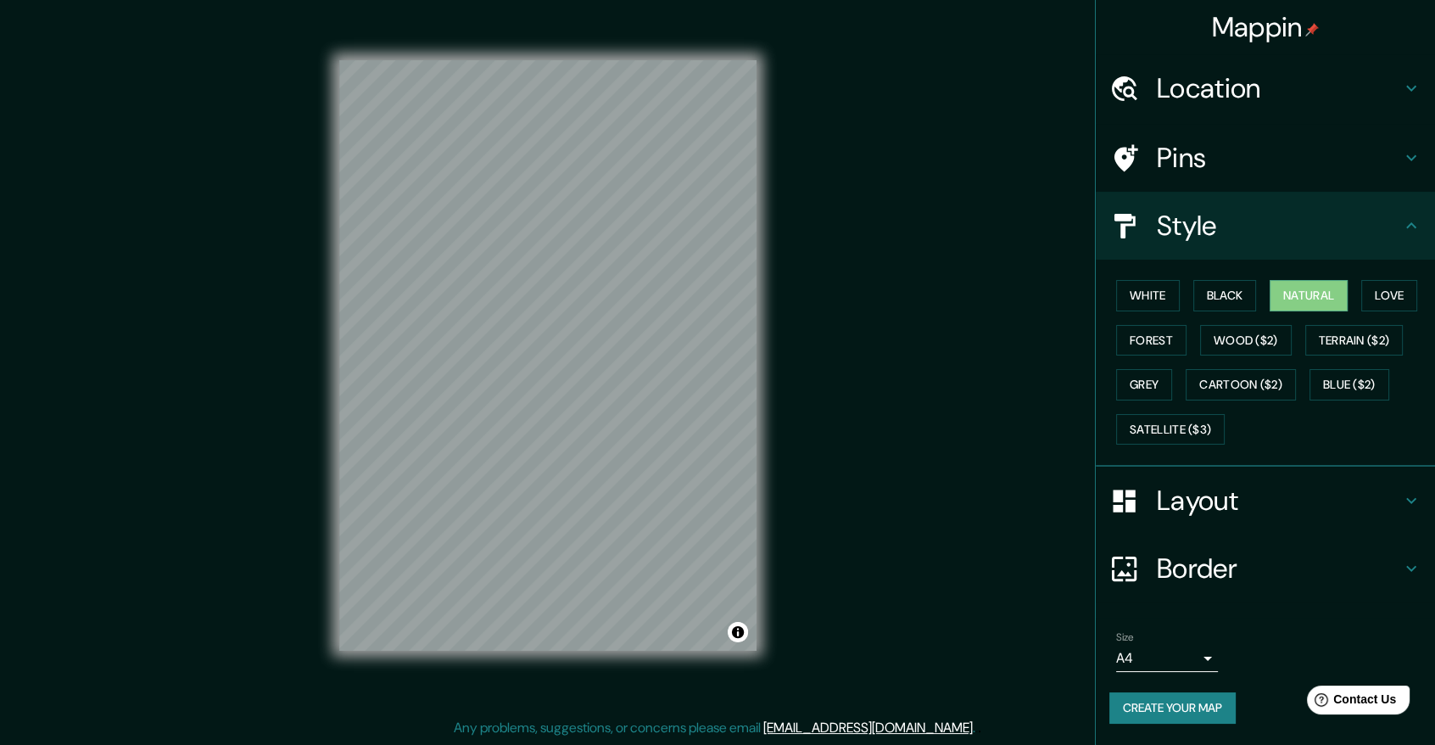 This screenshot has width=1435, height=745. I want to click on label: Size, so click(1125, 637).